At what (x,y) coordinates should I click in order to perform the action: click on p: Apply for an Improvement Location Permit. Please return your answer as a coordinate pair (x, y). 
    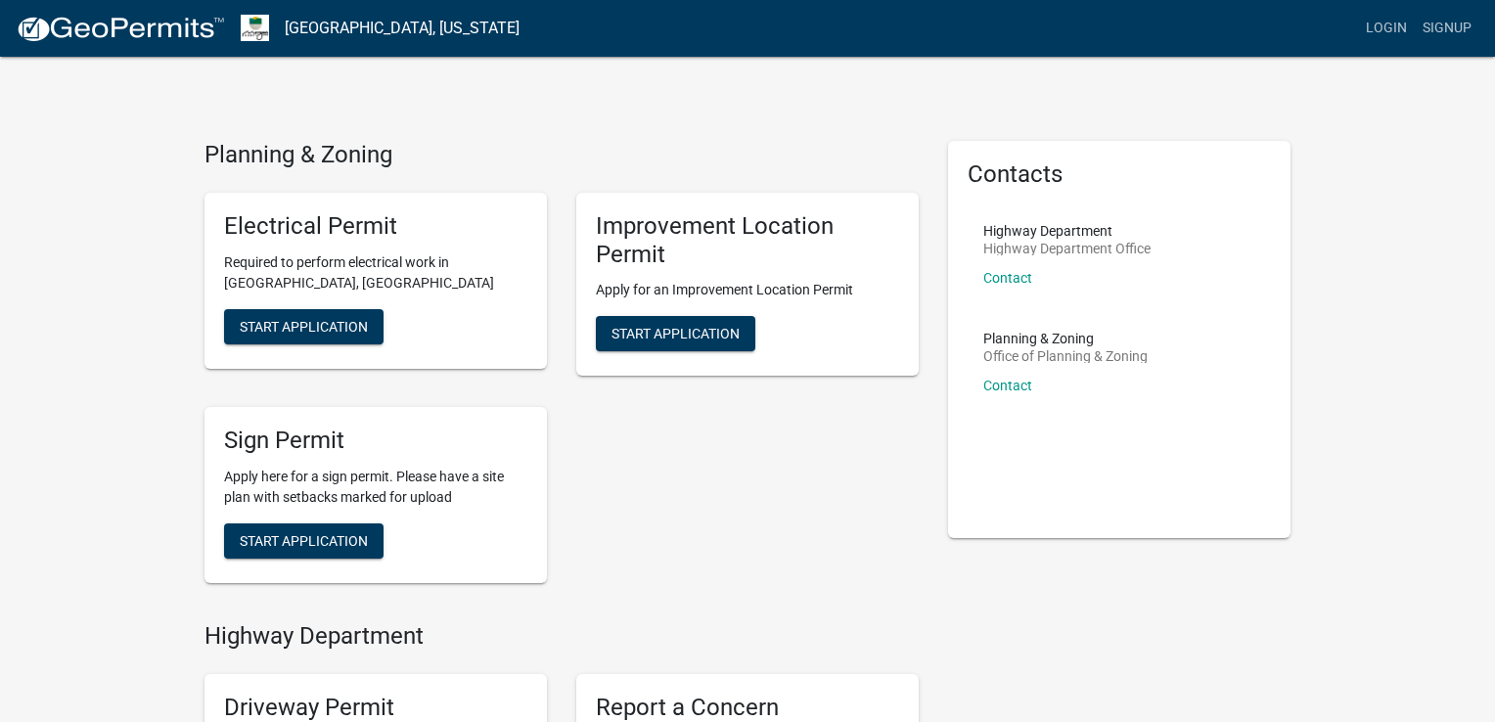
    Looking at the image, I should click on (748, 290).